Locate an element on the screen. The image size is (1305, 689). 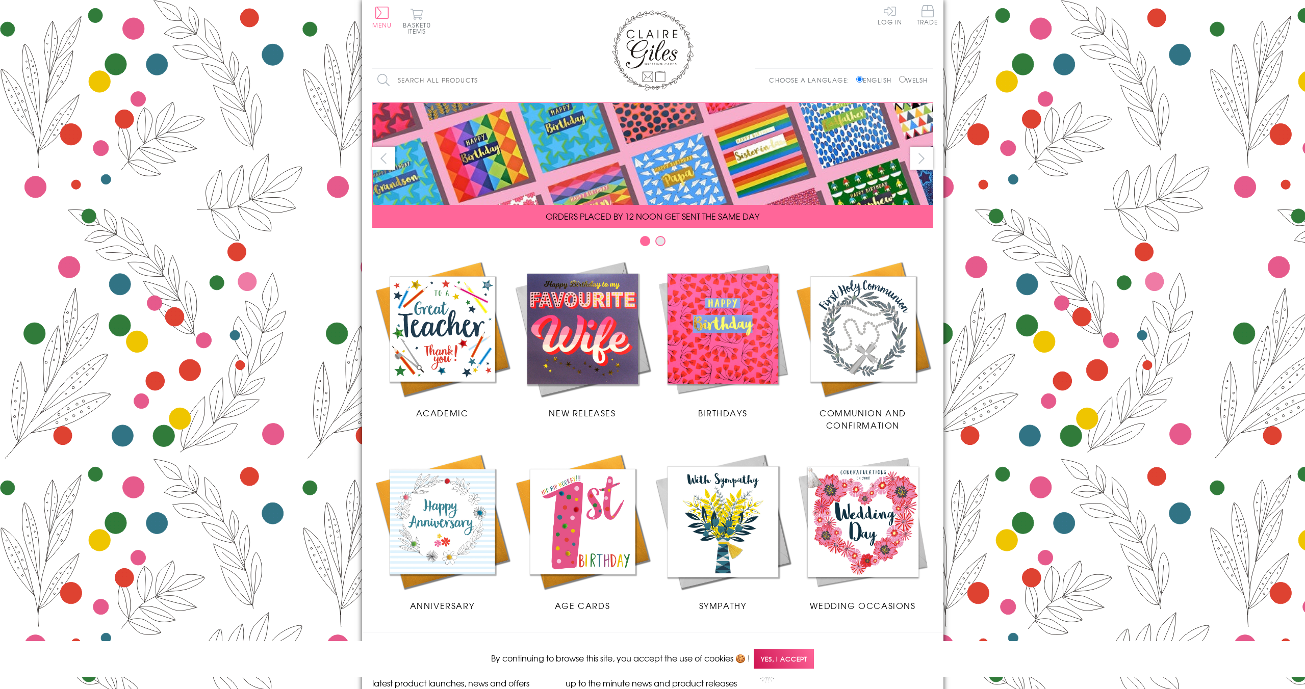
a: Anniversary is located at coordinates (442, 532).